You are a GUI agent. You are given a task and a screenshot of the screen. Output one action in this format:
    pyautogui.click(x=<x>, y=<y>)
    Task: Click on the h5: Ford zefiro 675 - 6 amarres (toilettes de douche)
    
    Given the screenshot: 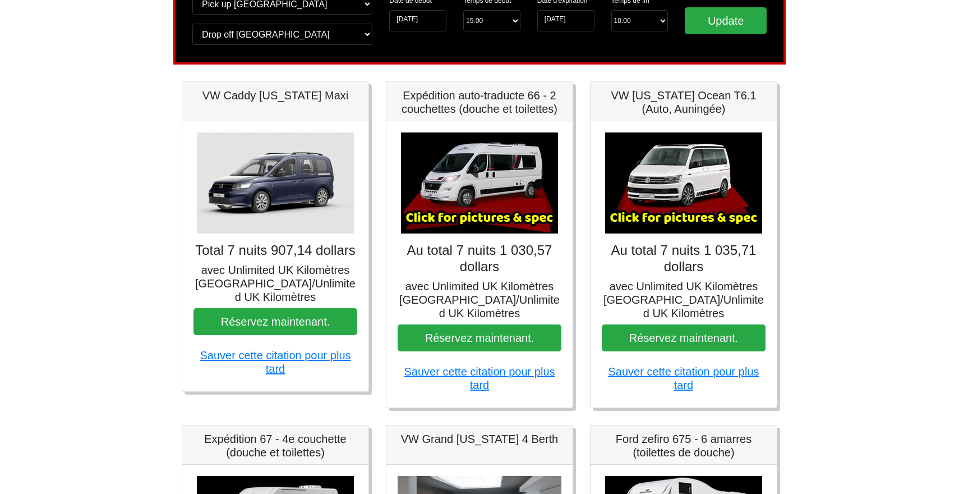 What is the action you would take?
    pyautogui.click(x=684, y=445)
    